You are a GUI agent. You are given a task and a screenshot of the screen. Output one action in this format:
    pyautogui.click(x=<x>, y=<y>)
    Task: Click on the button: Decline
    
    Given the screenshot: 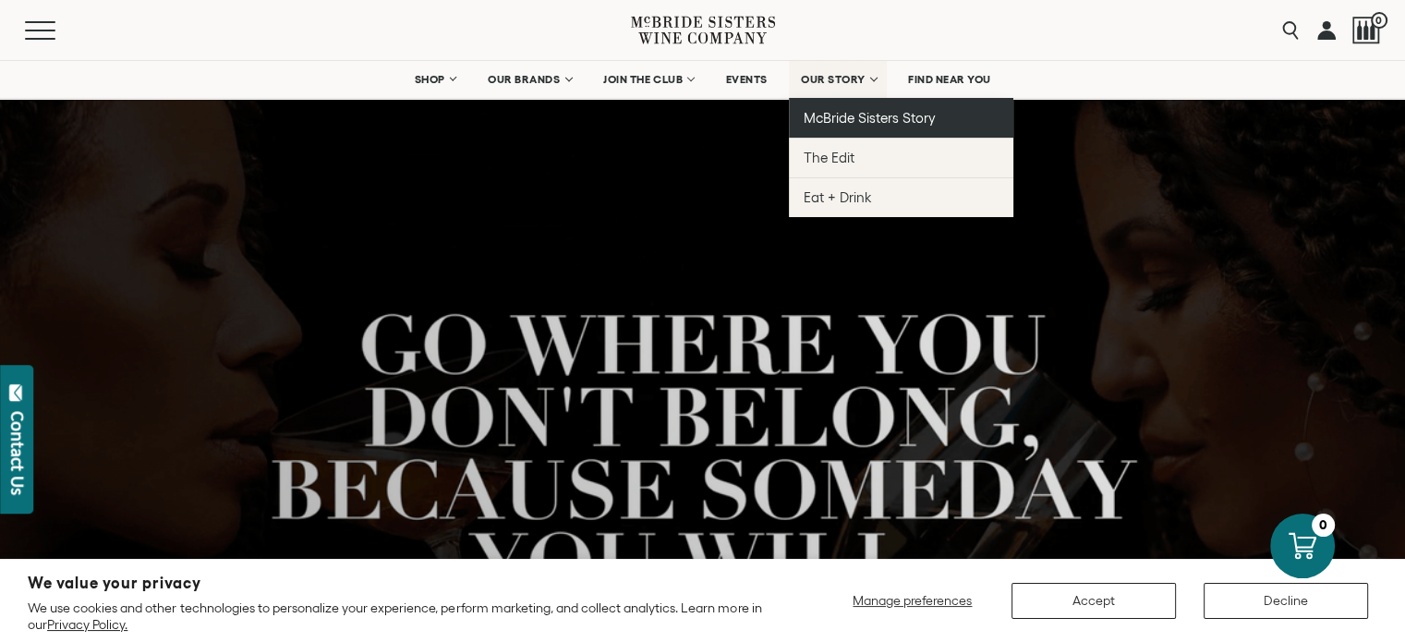 What is the action you would take?
    pyautogui.click(x=1286, y=601)
    